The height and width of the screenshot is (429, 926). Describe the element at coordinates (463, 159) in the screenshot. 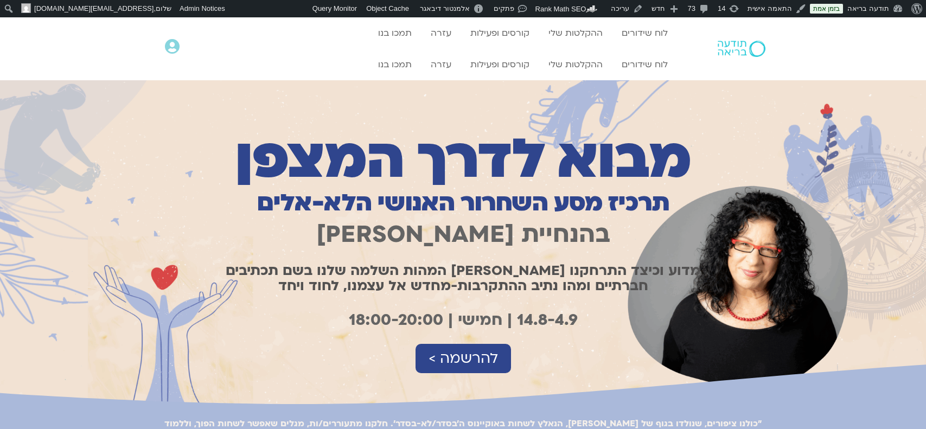

I see `h1: מבוא לדרך המצפן` at that location.